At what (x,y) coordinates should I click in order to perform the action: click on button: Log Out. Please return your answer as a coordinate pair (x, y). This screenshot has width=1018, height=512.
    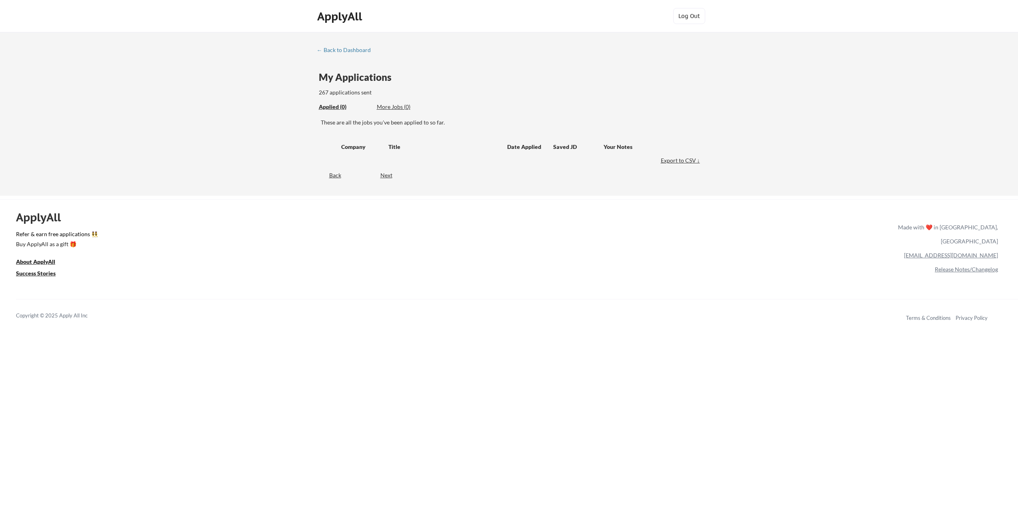
    Looking at the image, I should click on (689, 16).